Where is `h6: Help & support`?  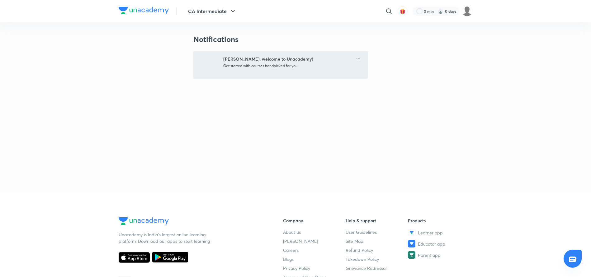
h6: Help & support is located at coordinates (377, 221).